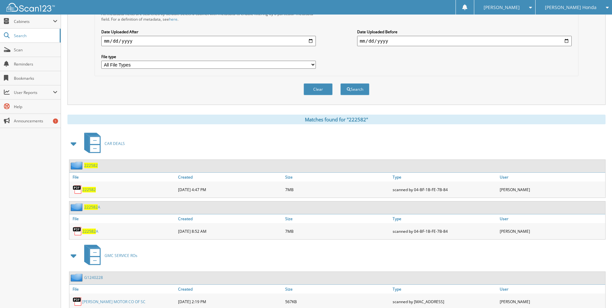 The height and width of the screenshot is (308, 612). Describe the element at coordinates (209, 16) in the screenshot. I see `div: All metadata fields are searched by default. Select a cabinet with metadata to enable filtering b...` at that location.